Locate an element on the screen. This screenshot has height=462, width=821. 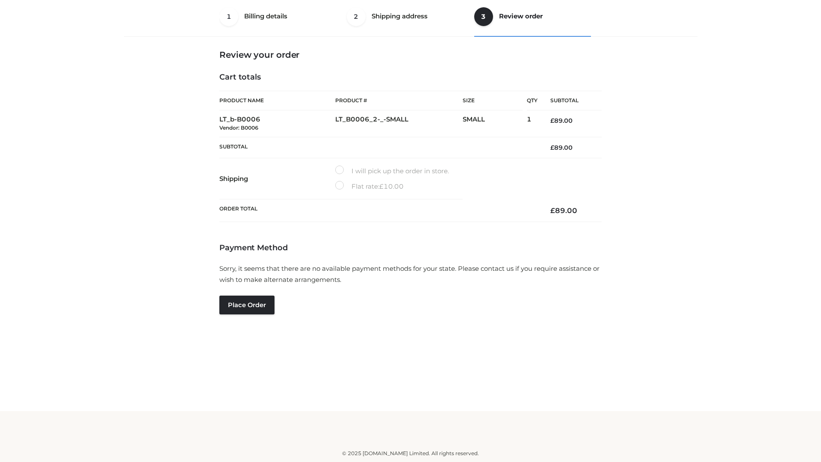
span: Sorry, it seems that there are no available payment methods for your state. Please contact us if ... is located at coordinates (409, 274).